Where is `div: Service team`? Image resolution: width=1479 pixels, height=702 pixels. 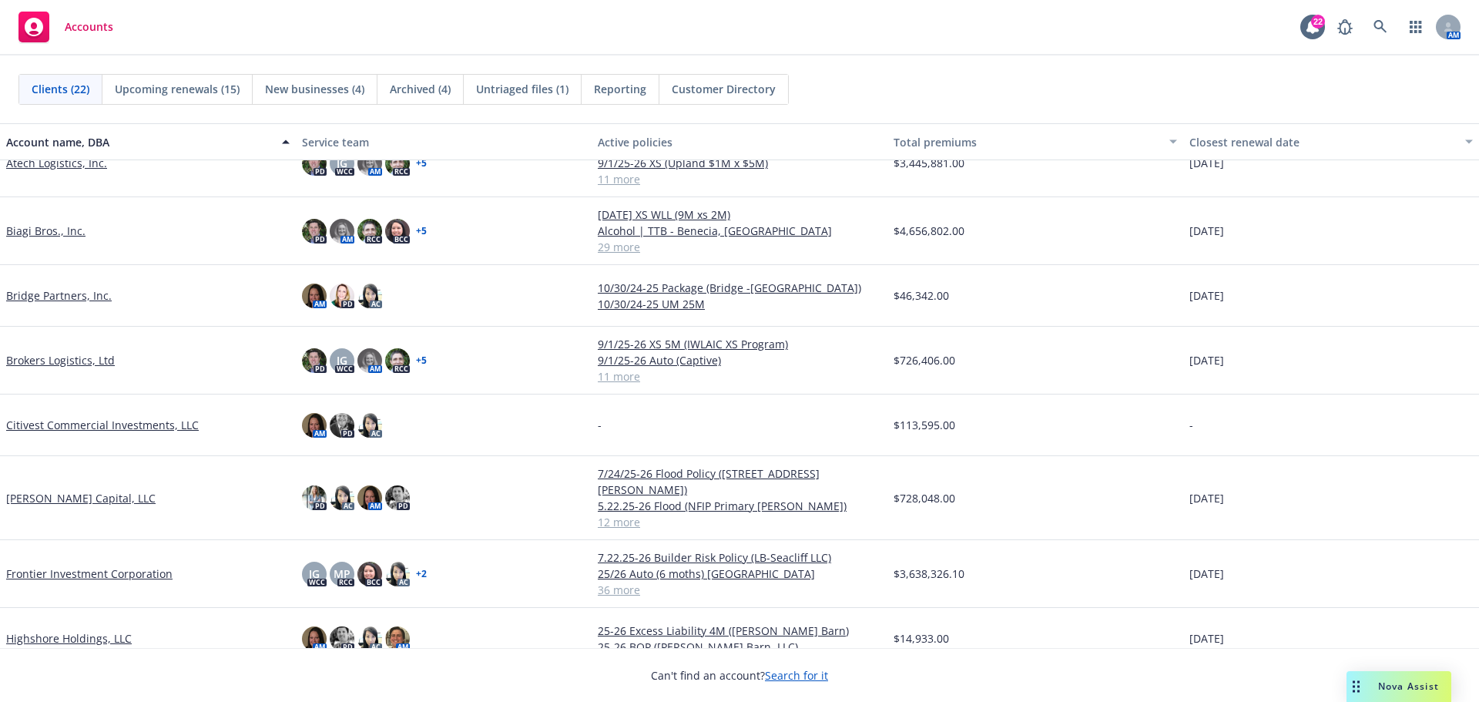 div: Service team is located at coordinates (444, 142).